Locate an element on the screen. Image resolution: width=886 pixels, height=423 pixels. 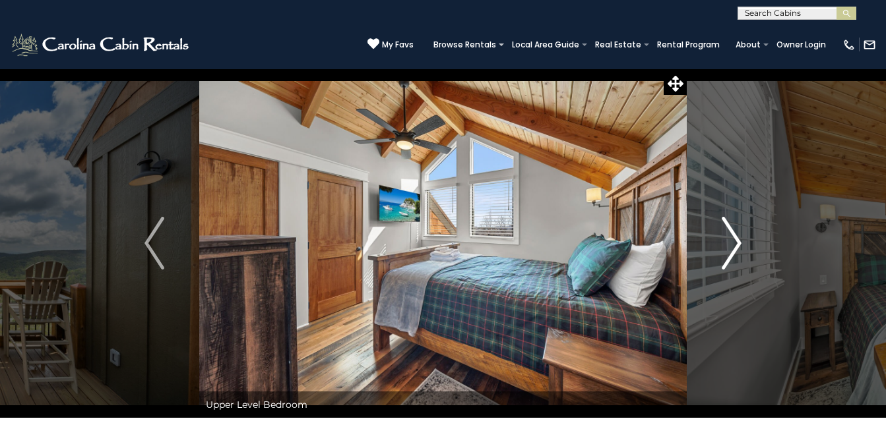
a: Real Estate is located at coordinates (618, 45).